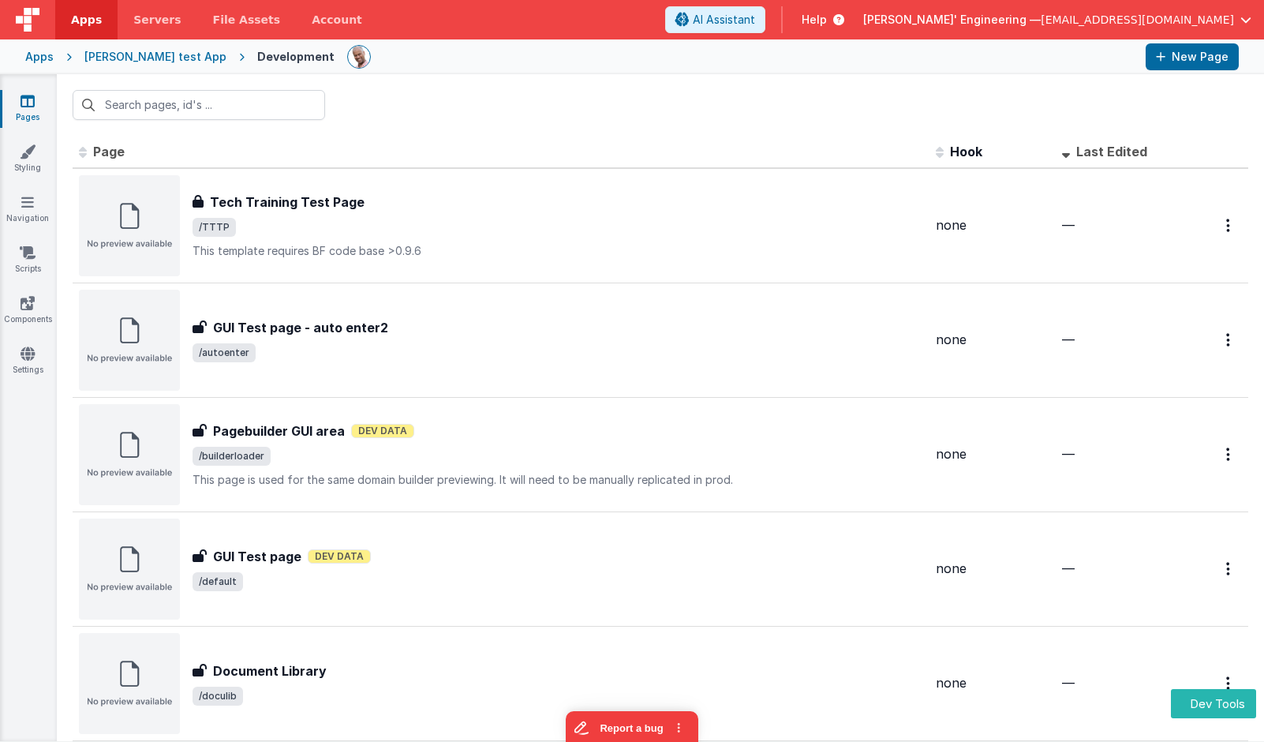  I want to click on span: Last Edited, so click(1111, 151).